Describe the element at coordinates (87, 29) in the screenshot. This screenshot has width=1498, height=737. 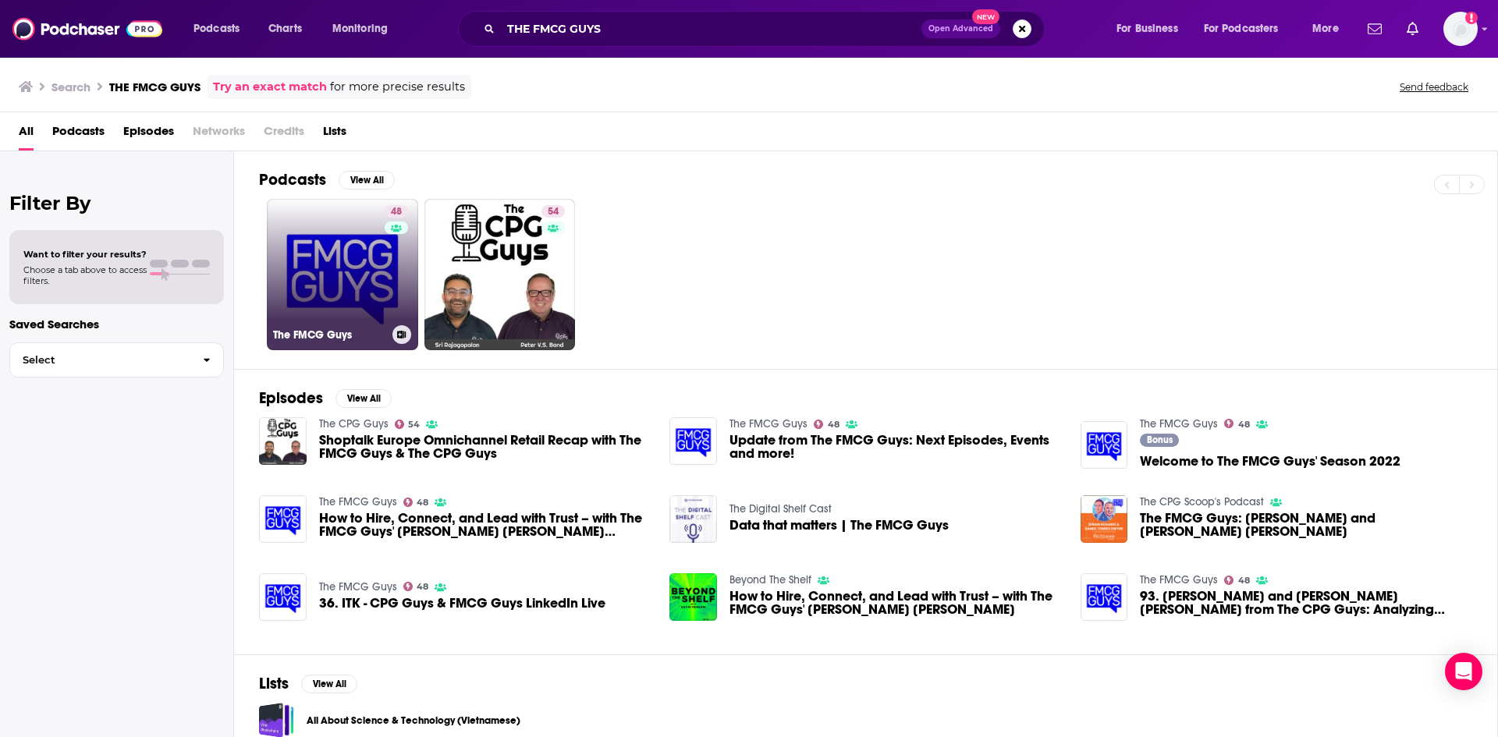
I see `img: Podchaser - Follow, Share and Rate Podcasts` at that location.